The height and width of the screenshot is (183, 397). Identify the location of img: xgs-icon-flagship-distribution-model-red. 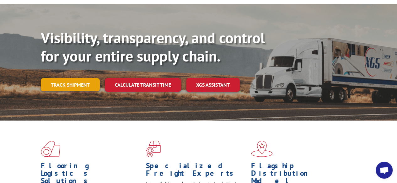
(262, 149).